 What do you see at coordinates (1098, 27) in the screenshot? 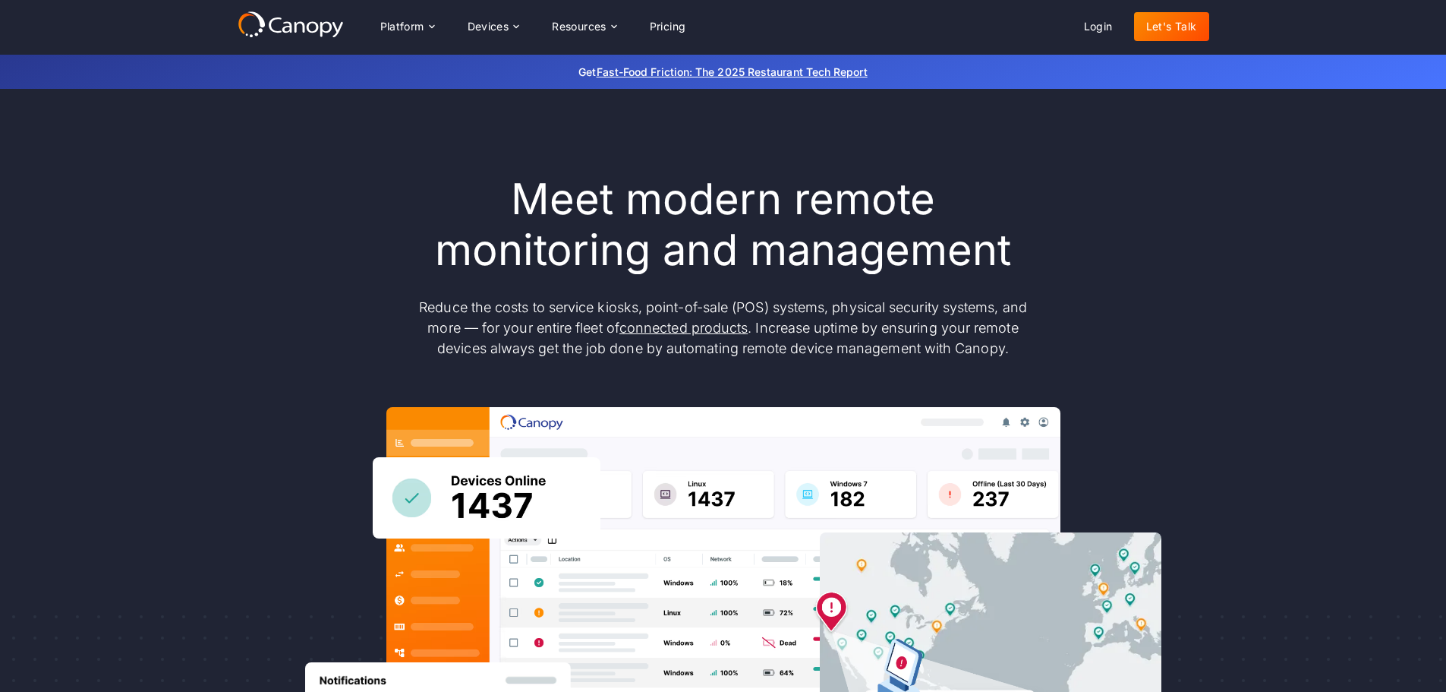
I see `a: Login` at bounding box center [1098, 27].